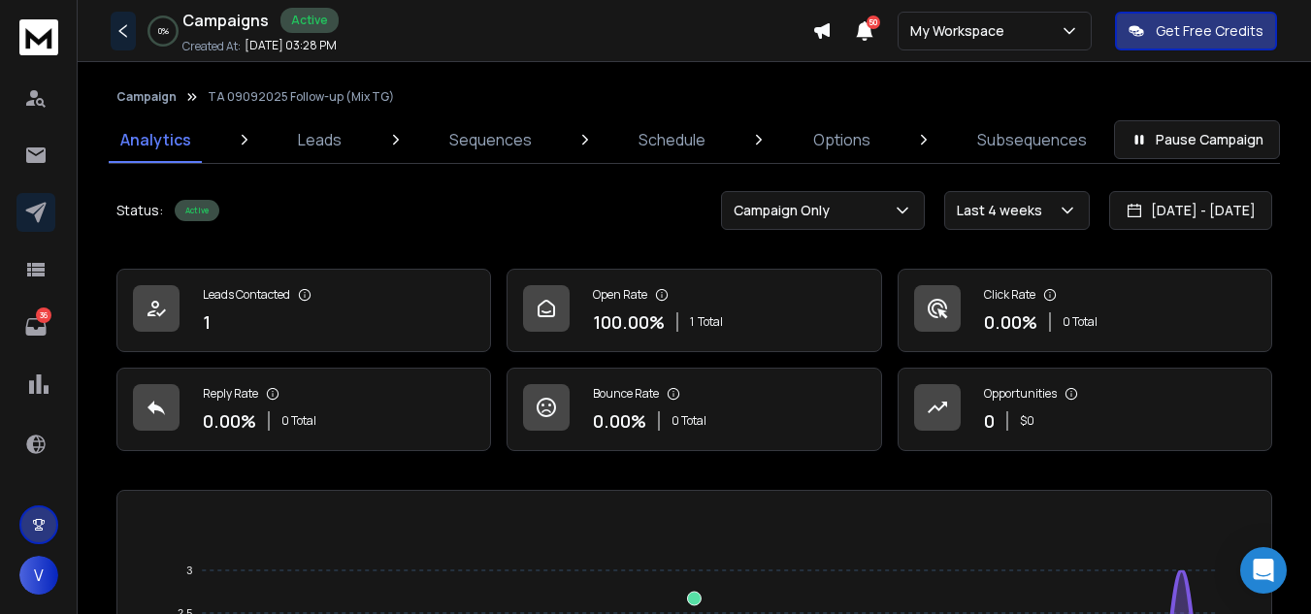  Describe the element at coordinates (246, 295) in the screenshot. I see `p: Leads Contacted` at that location.